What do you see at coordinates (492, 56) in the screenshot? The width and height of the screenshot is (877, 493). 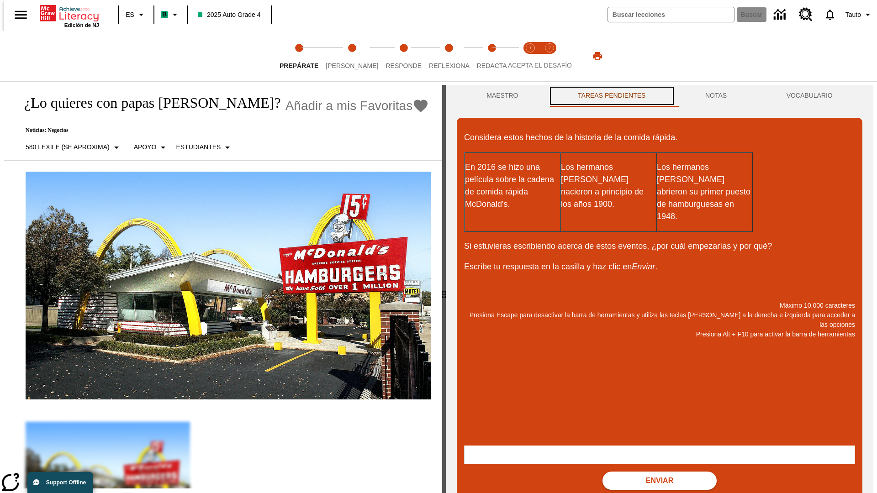 I see `button: Redacta step 5 of 5` at bounding box center [492, 56].